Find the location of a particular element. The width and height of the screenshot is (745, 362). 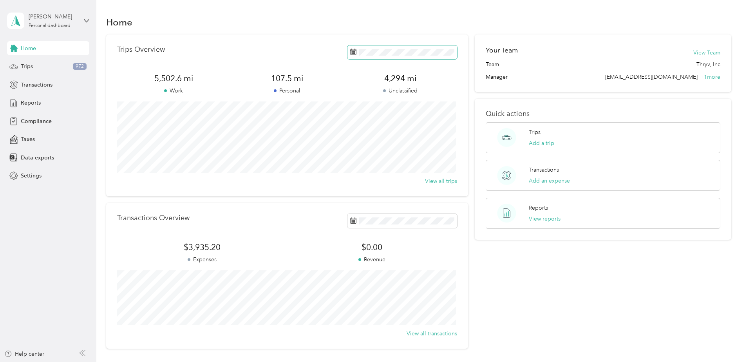

p: Quick actions is located at coordinates (603, 114).